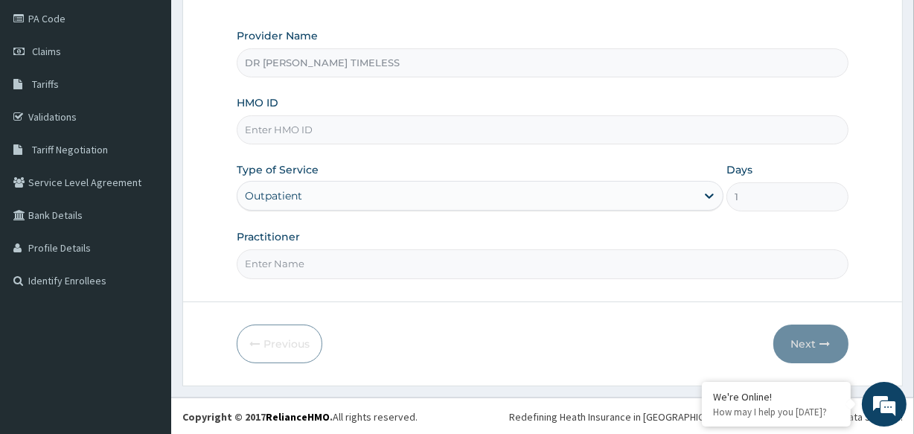 The width and height of the screenshot is (914, 434). I want to click on span: Tariffs, so click(45, 84).